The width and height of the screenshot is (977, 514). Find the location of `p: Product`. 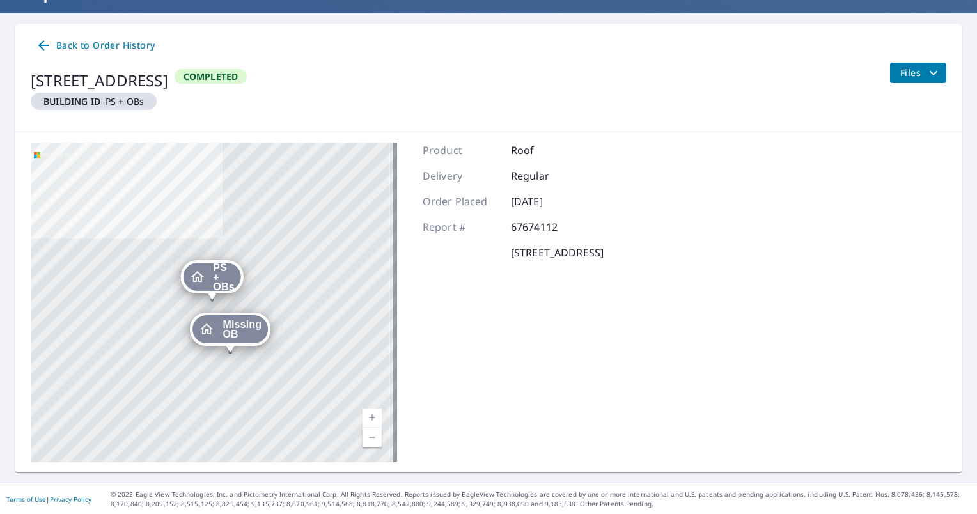

p: Product is located at coordinates (461, 150).